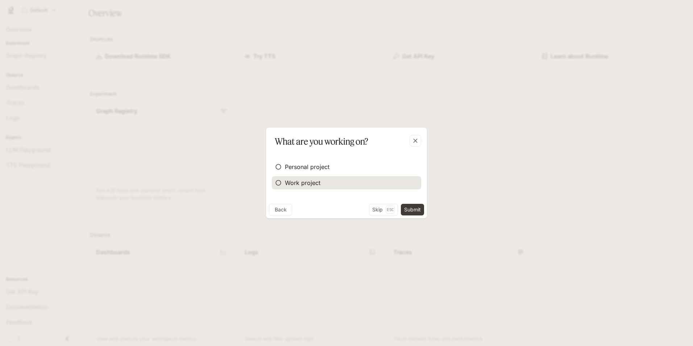 This screenshot has width=693, height=346. What do you see at coordinates (390, 209) in the screenshot?
I see `p: Esc` at bounding box center [390, 209].